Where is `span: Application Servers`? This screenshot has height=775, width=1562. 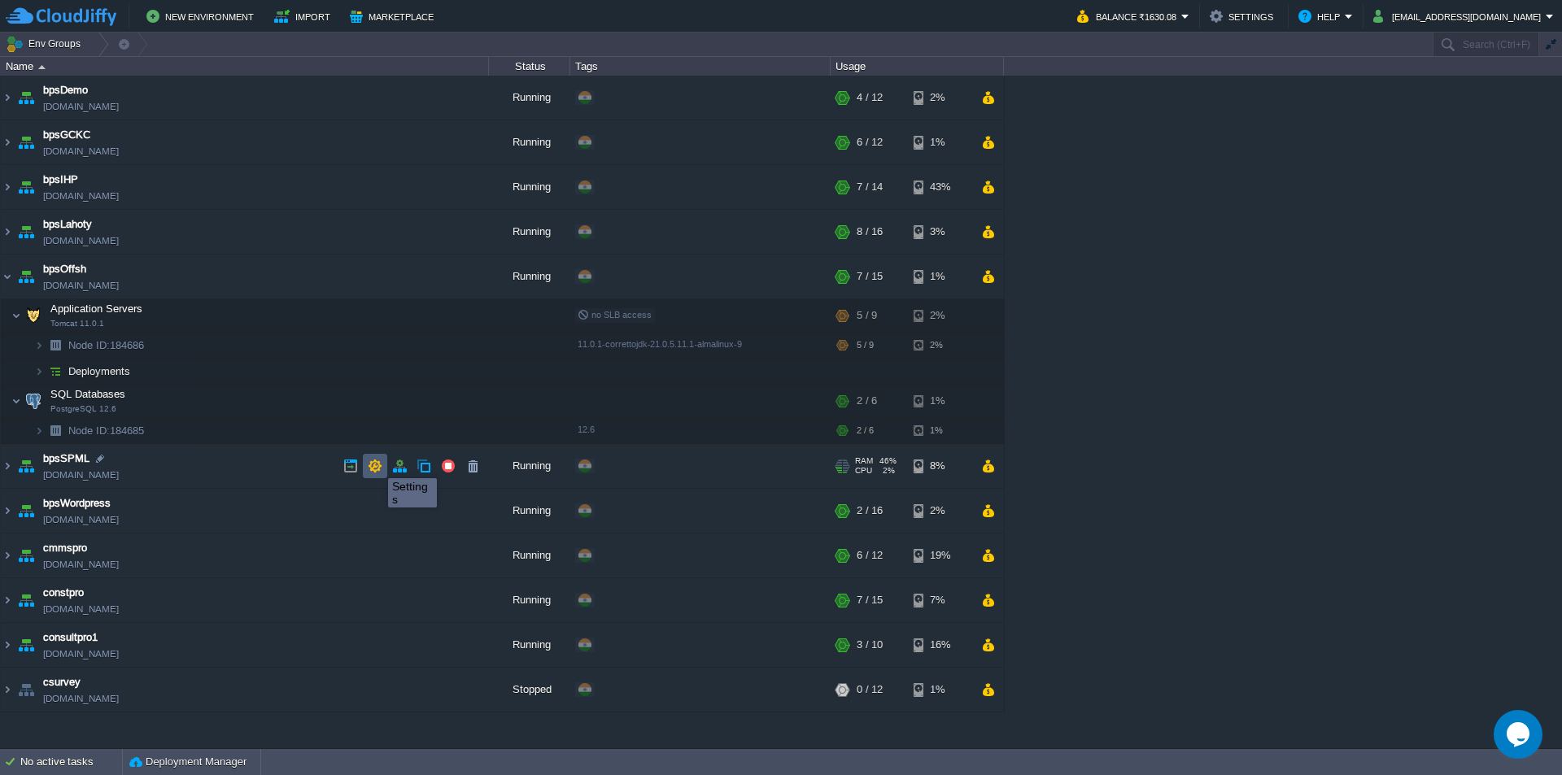 span: Application Servers is located at coordinates (97, 308).